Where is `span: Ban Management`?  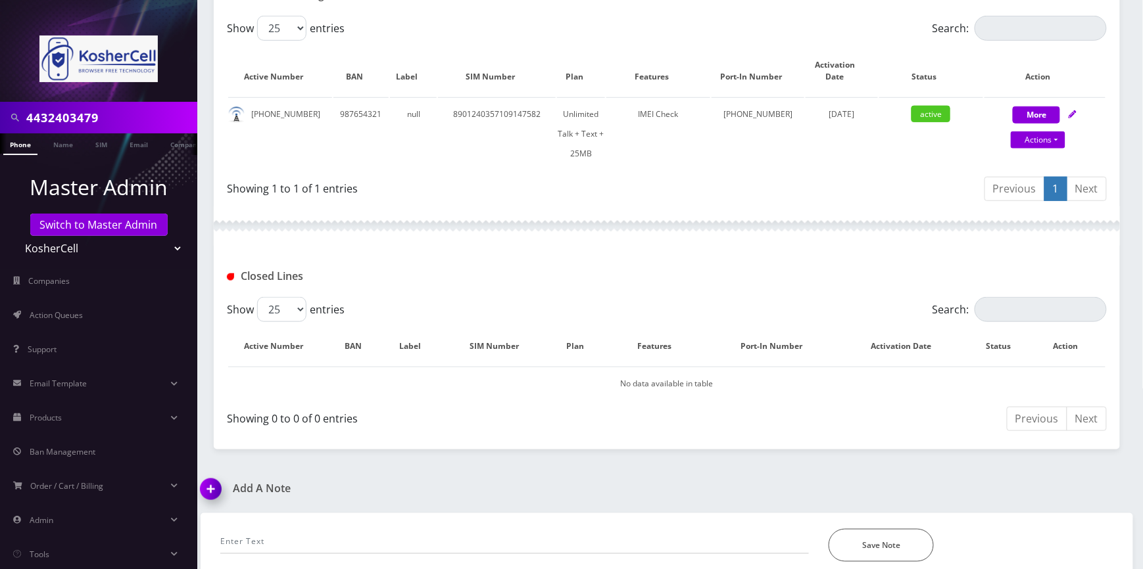 span: Ban Management is located at coordinates (62, 452).